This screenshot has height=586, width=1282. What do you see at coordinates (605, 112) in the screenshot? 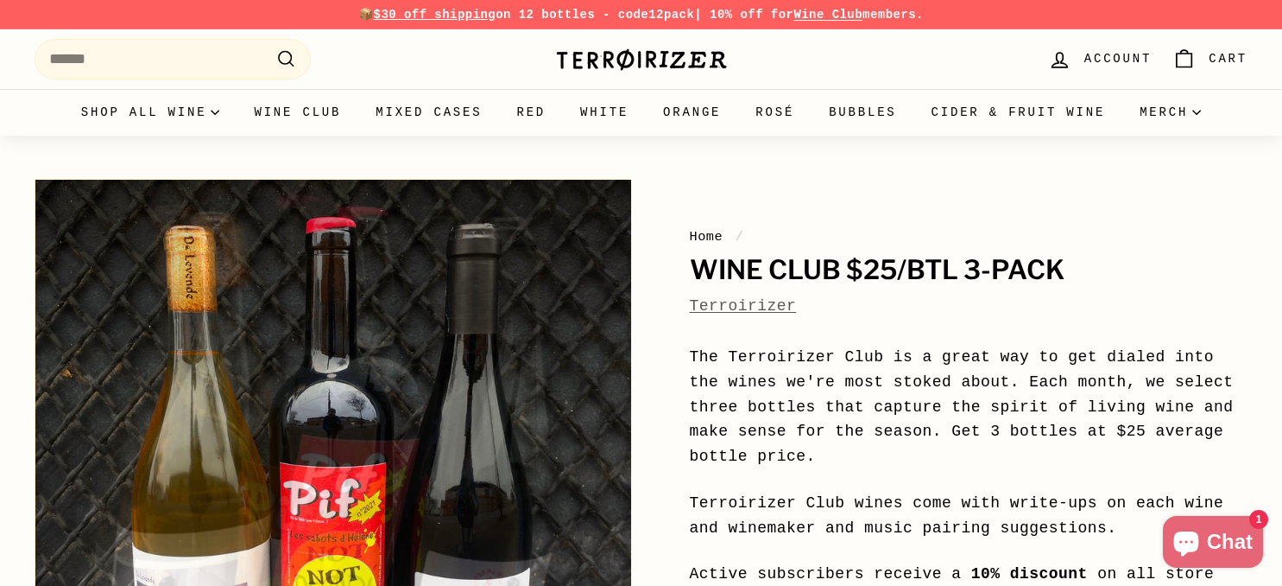
I see `a: White` at bounding box center [605, 112].